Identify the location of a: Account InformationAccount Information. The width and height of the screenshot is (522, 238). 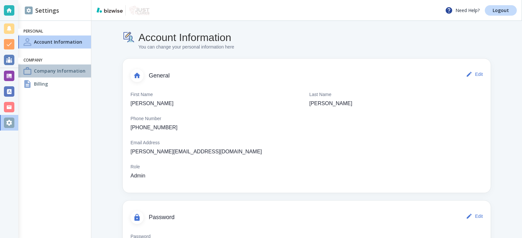
(54, 42).